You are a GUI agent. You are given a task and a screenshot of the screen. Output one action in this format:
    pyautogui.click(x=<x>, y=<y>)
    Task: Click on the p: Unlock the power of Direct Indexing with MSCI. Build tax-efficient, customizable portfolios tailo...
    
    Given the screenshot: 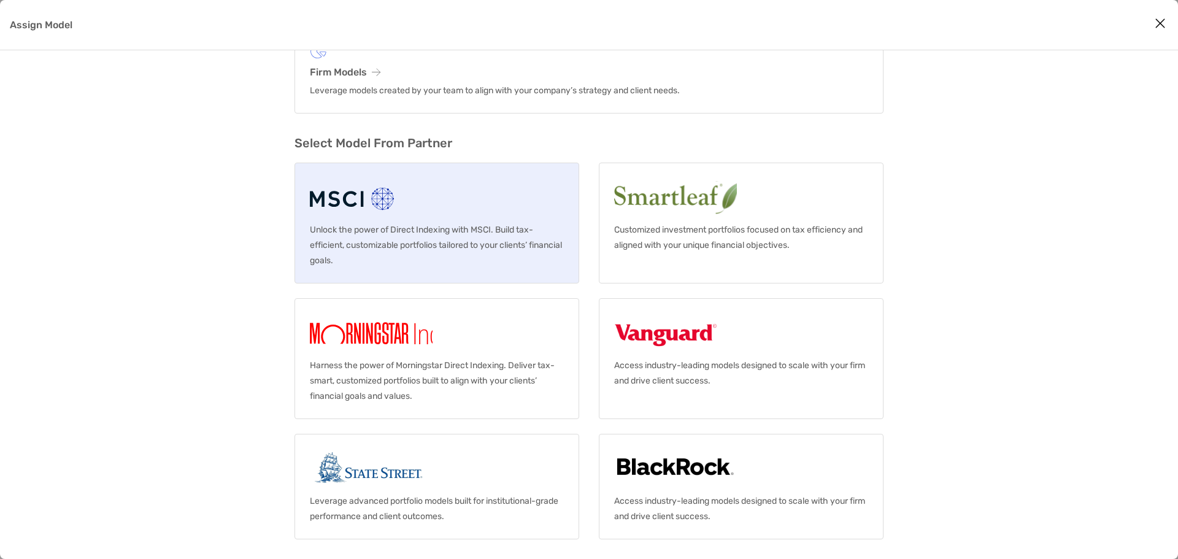 What is the action you would take?
    pyautogui.click(x=437, y=245)
    